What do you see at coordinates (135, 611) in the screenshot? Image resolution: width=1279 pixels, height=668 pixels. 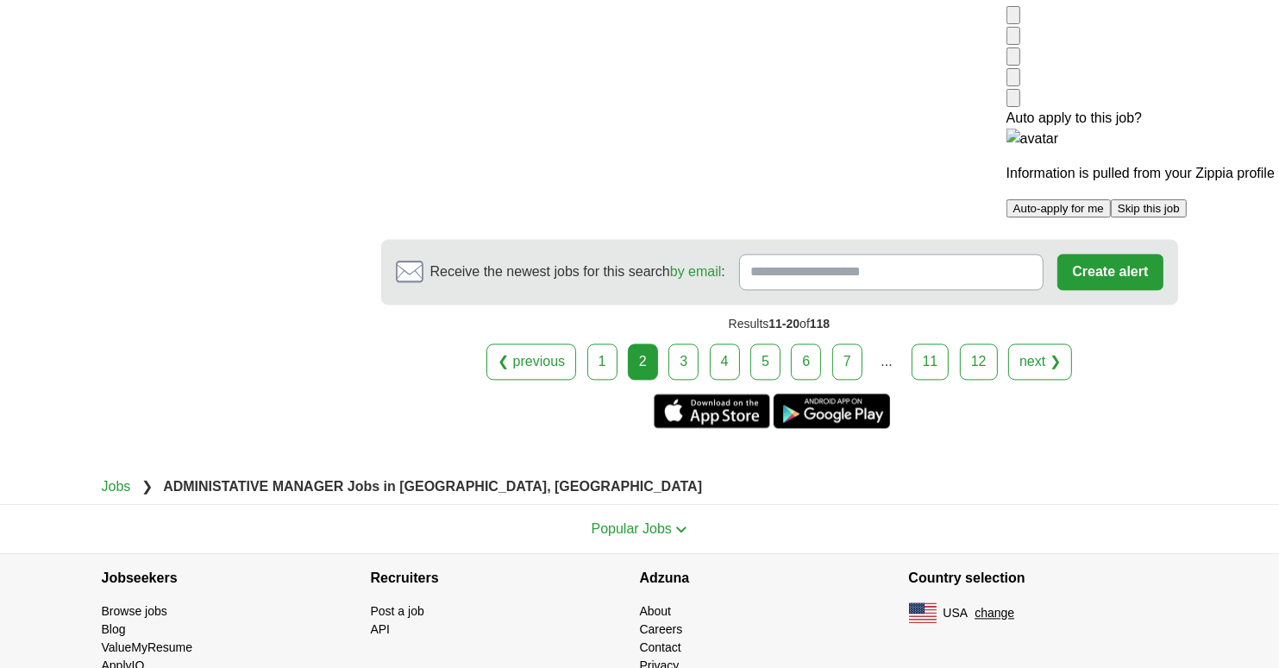 I see `a: Browse jobs` at bounding box center [135, 611].